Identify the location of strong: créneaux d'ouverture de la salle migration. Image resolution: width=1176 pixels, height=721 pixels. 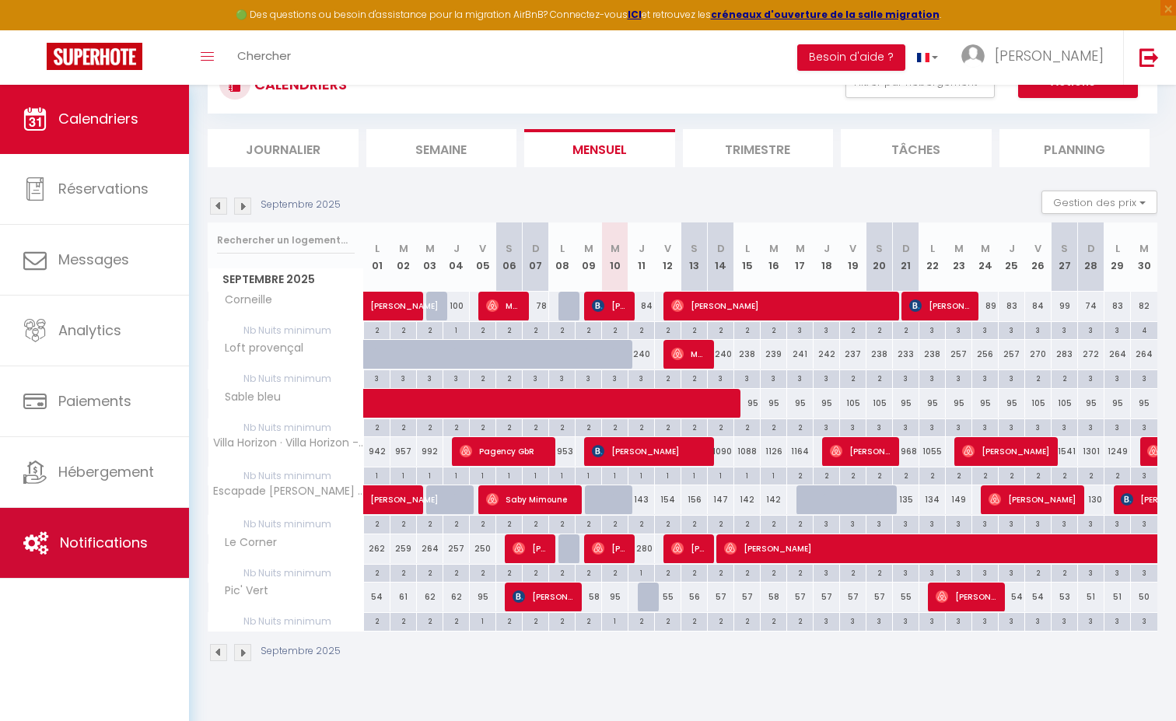
(825, 14).